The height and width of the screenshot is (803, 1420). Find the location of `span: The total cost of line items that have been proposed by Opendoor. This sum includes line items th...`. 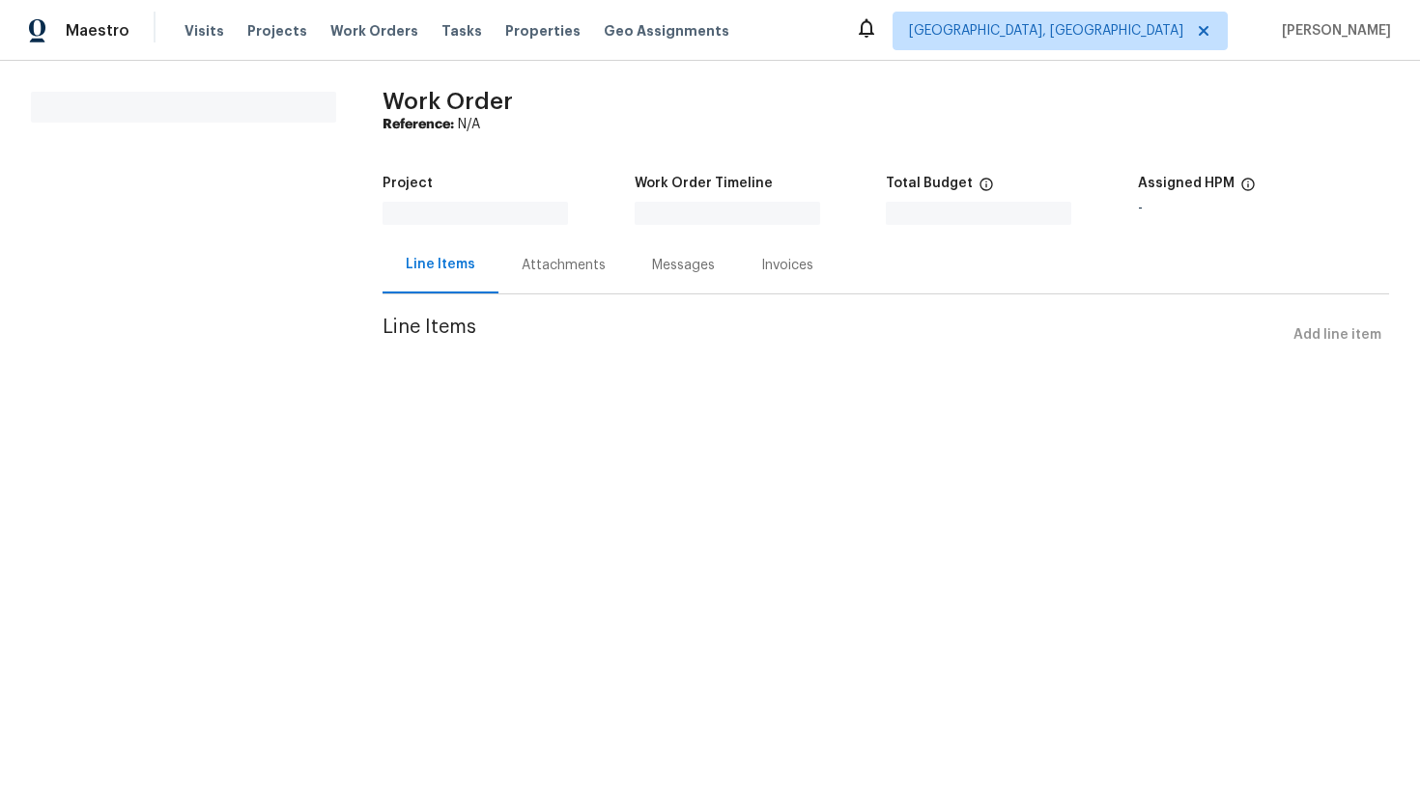

span: The total cost of line items that have been proposed by Opendoor. This sum includes line items th... is located at coordinates (986, 189).